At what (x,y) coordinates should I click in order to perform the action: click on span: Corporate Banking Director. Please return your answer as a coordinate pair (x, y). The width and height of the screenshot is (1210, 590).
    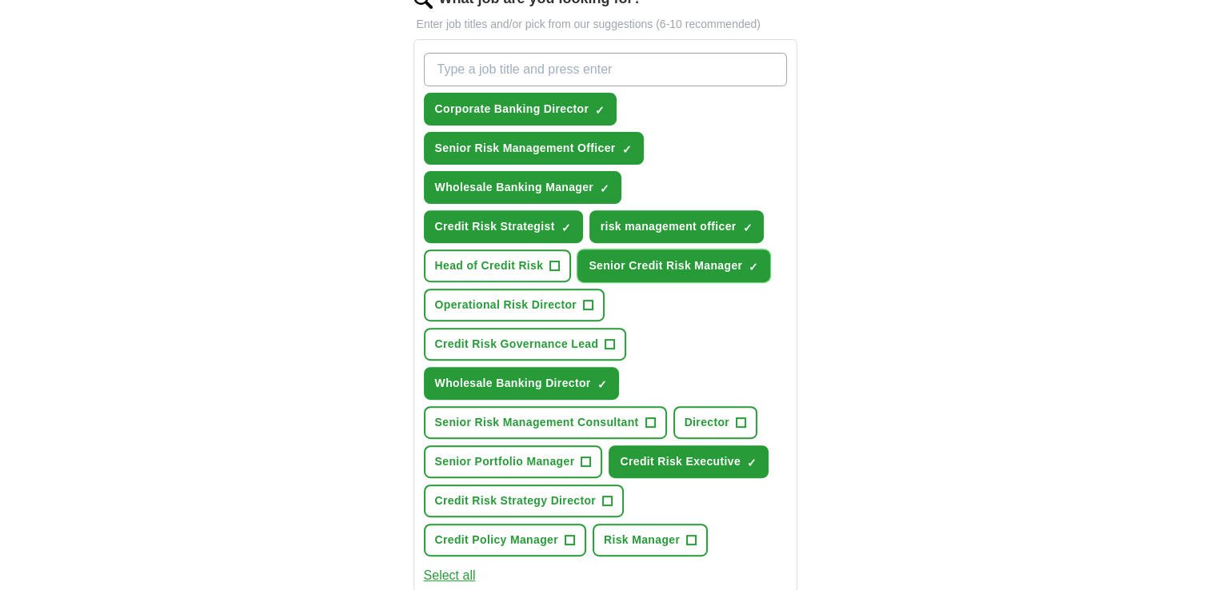
    Looking at the image, I should click on (512, 109).